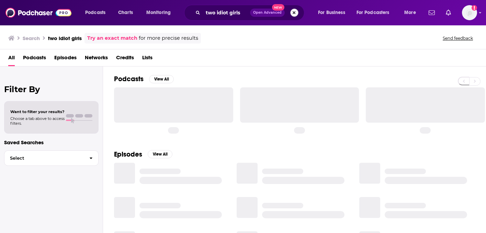 This screenshot has width=486, height=233. I want to click on span: Networks, so click(96, 59).